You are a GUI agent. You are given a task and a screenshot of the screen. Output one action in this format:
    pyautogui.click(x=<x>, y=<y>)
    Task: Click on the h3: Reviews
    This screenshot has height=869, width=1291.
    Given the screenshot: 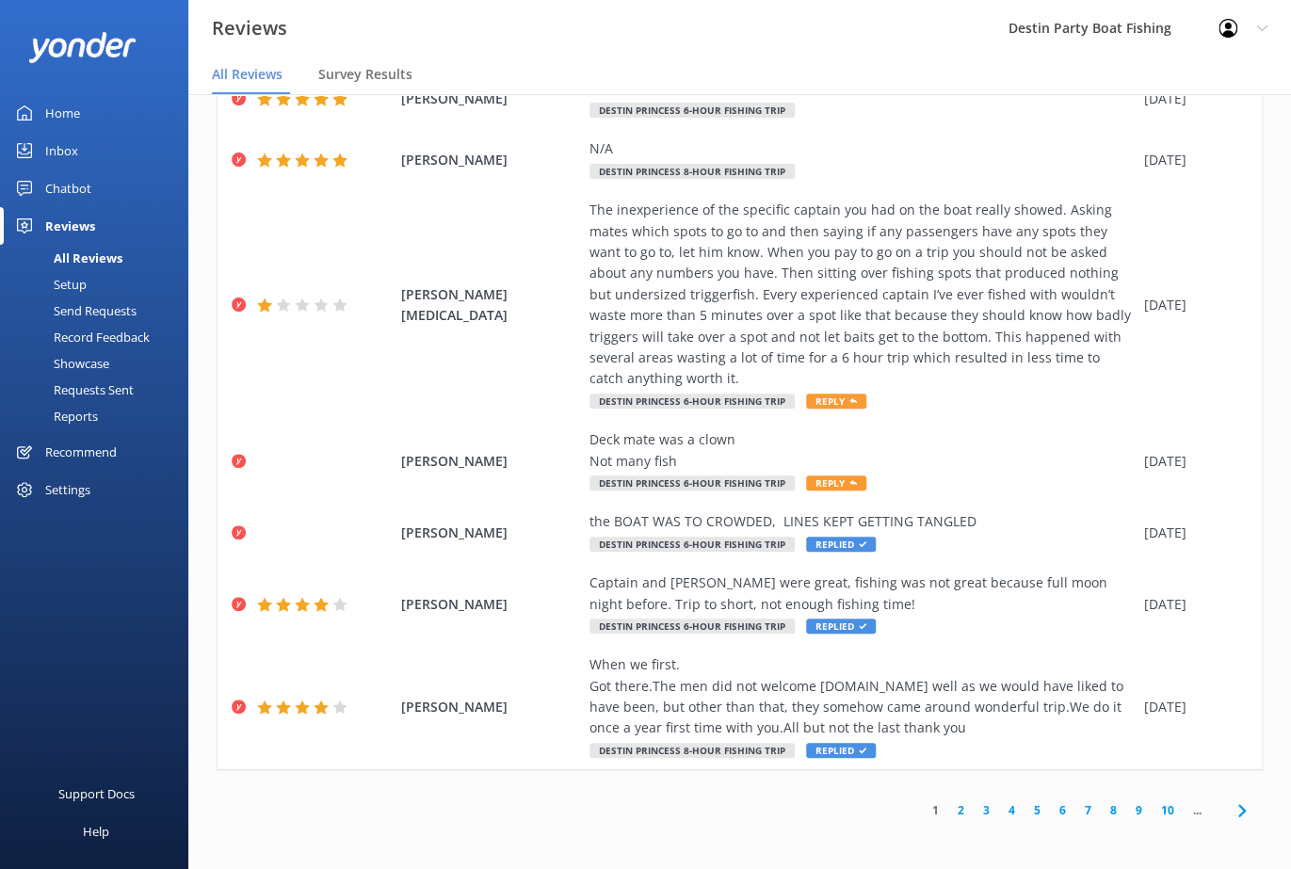 What is the action you would take?
    pyautogui.click(x=249, y=28)
    